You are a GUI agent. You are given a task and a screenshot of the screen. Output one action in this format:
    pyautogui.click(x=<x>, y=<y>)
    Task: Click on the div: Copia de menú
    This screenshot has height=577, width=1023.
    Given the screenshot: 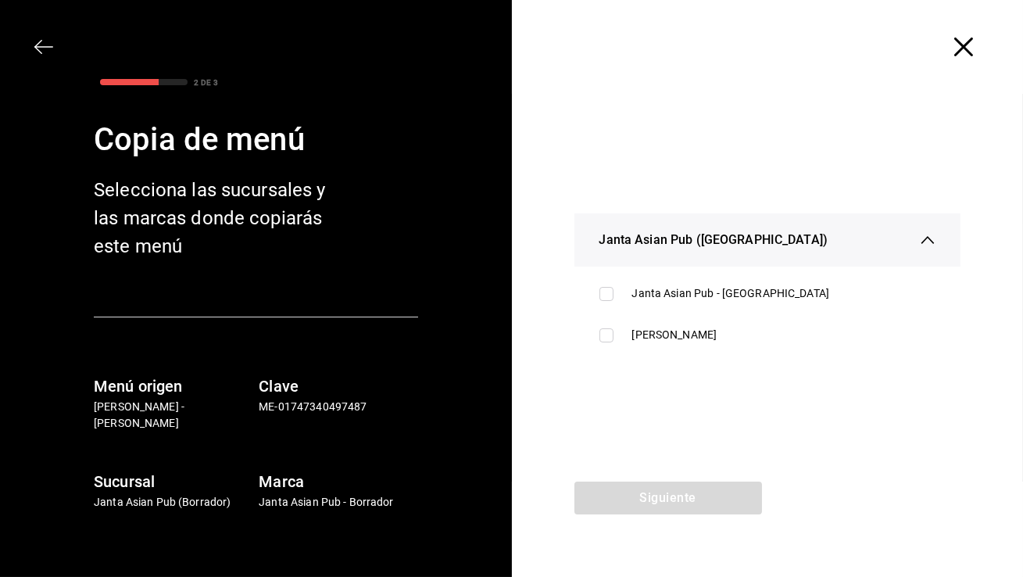 What is the action you would take?
    pyautogui.click(x=255, y=140)
    